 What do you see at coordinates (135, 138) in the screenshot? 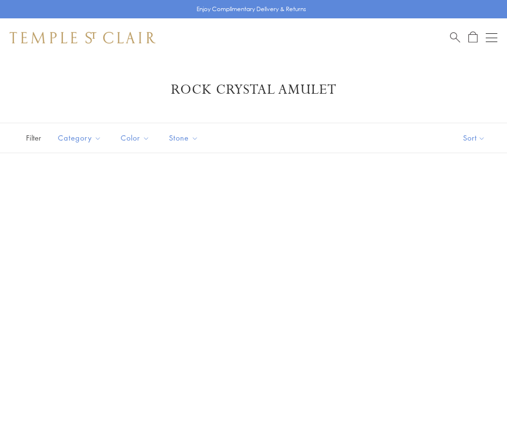
I see `button: Color` at bounding box center [135, 138].